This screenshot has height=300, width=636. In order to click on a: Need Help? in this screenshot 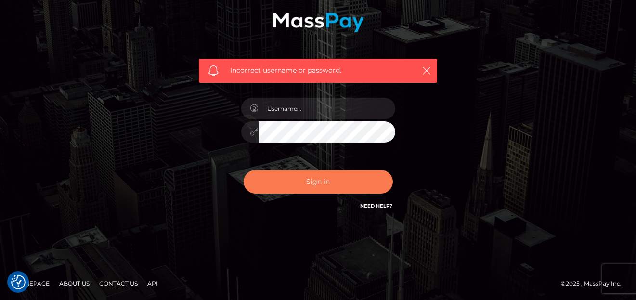, I will do `click(376, 205)`.